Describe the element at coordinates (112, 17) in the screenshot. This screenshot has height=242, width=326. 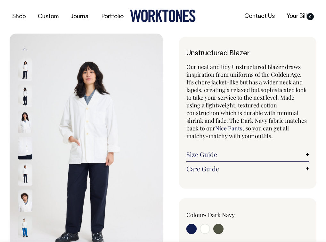
I see `a: Portfolio` at that location.